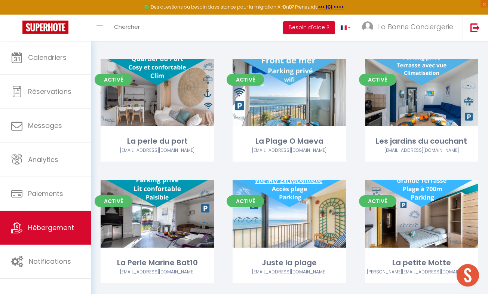 The width and height of the screenshot is (488, 294). Describe the element at coordinates (127, 28) in the screenshot. I see `a: Chercher` at that location.